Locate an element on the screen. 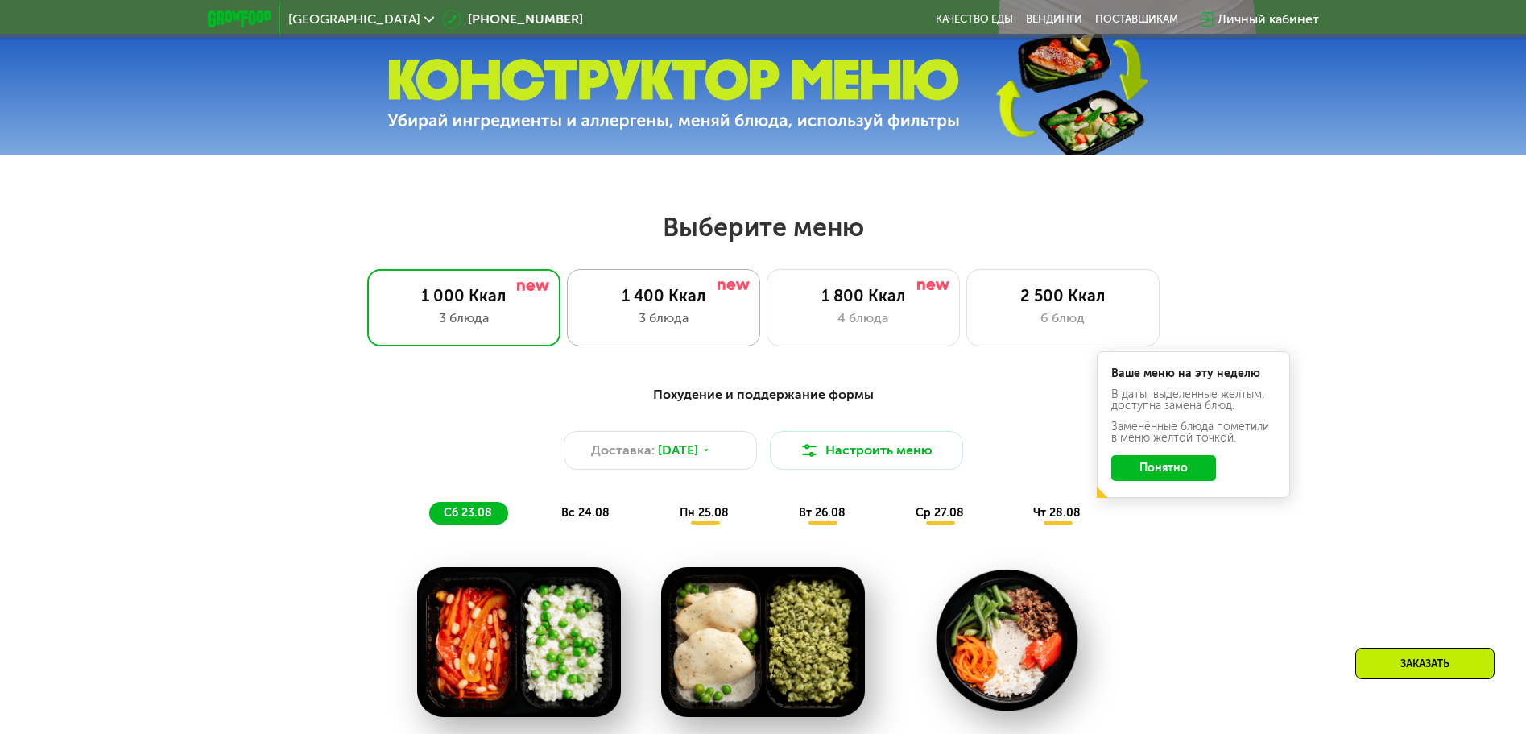 The height and width of the screenshot is (734, 1526). div: Заказать is located at coordinates (1425, 663).